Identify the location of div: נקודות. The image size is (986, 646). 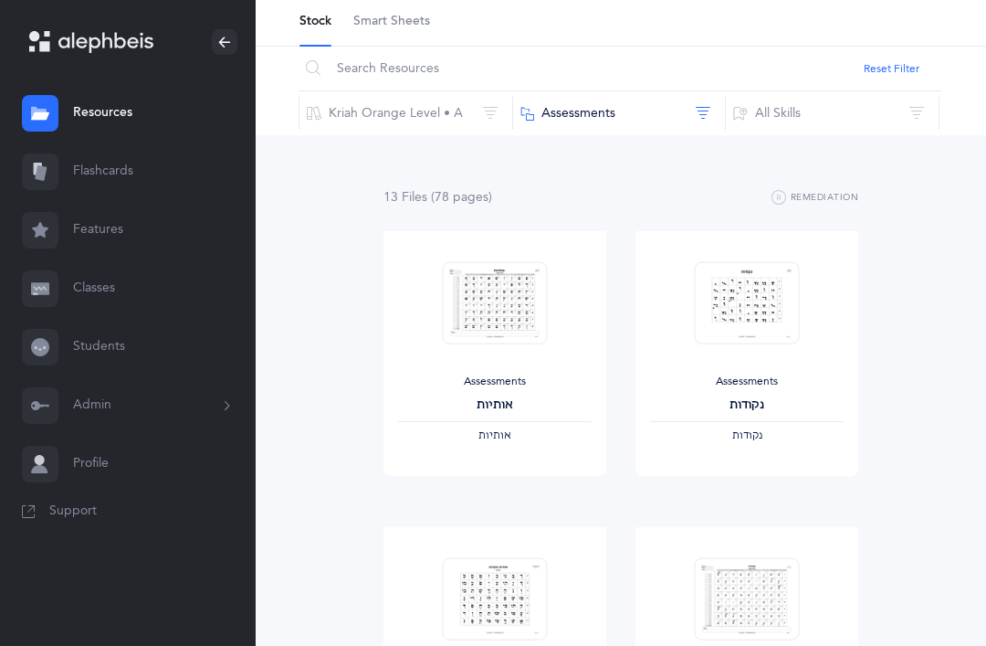
(747, 404).